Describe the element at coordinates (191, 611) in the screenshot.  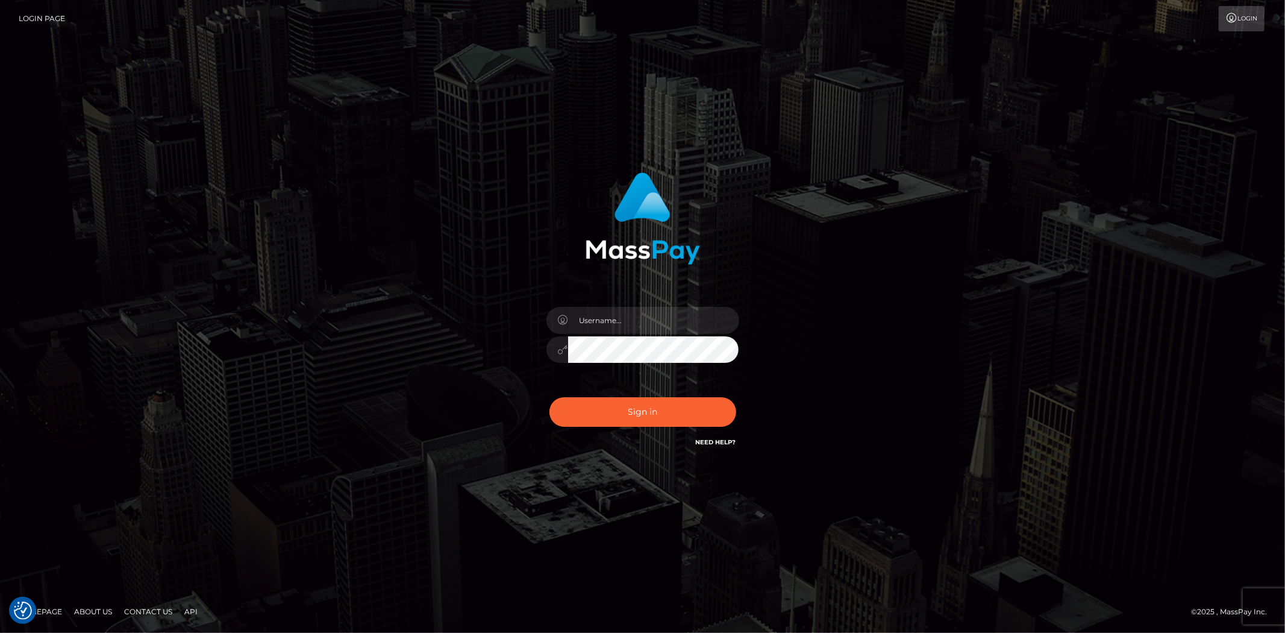
I see `a: API` at that location.